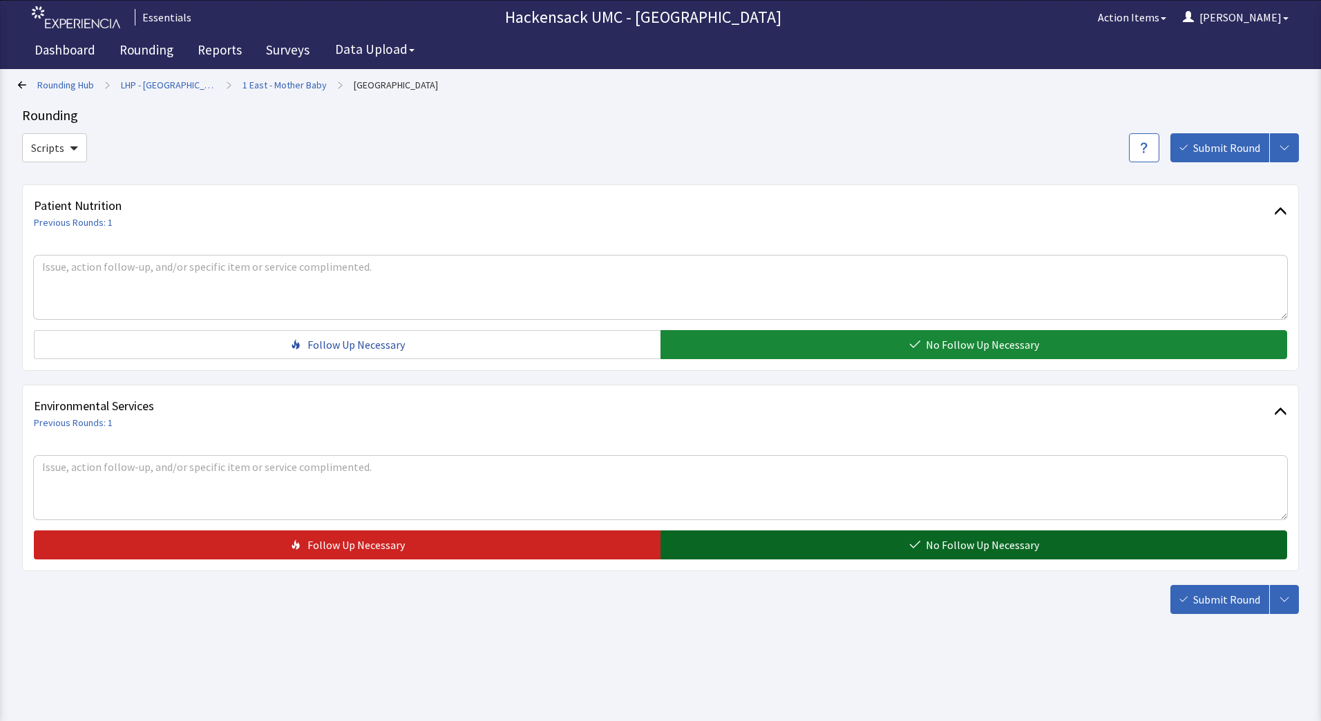  Describe the element at coordinates (55, 148) in the screenshot. I see `button: Scripts` at that location.